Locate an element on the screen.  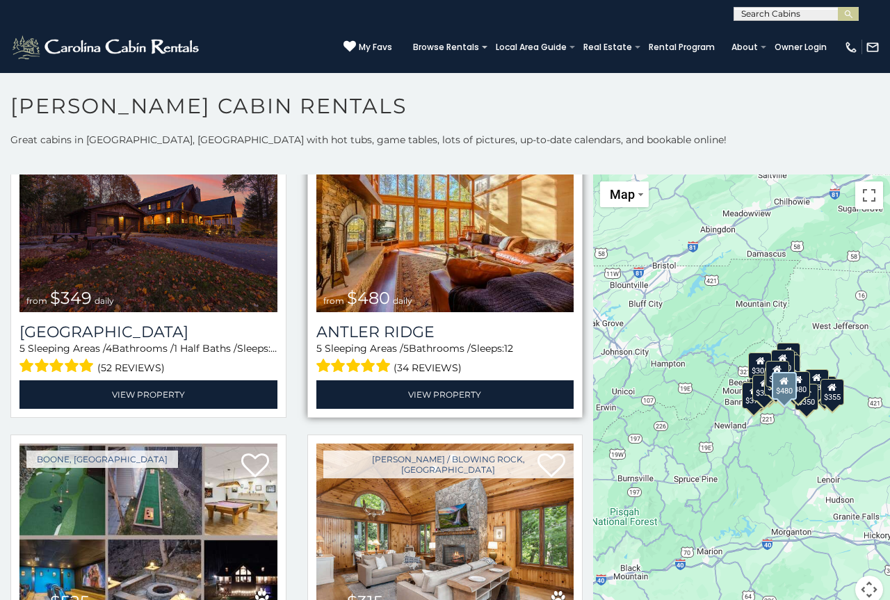
span: 4 is located at coordinates (109, 349).